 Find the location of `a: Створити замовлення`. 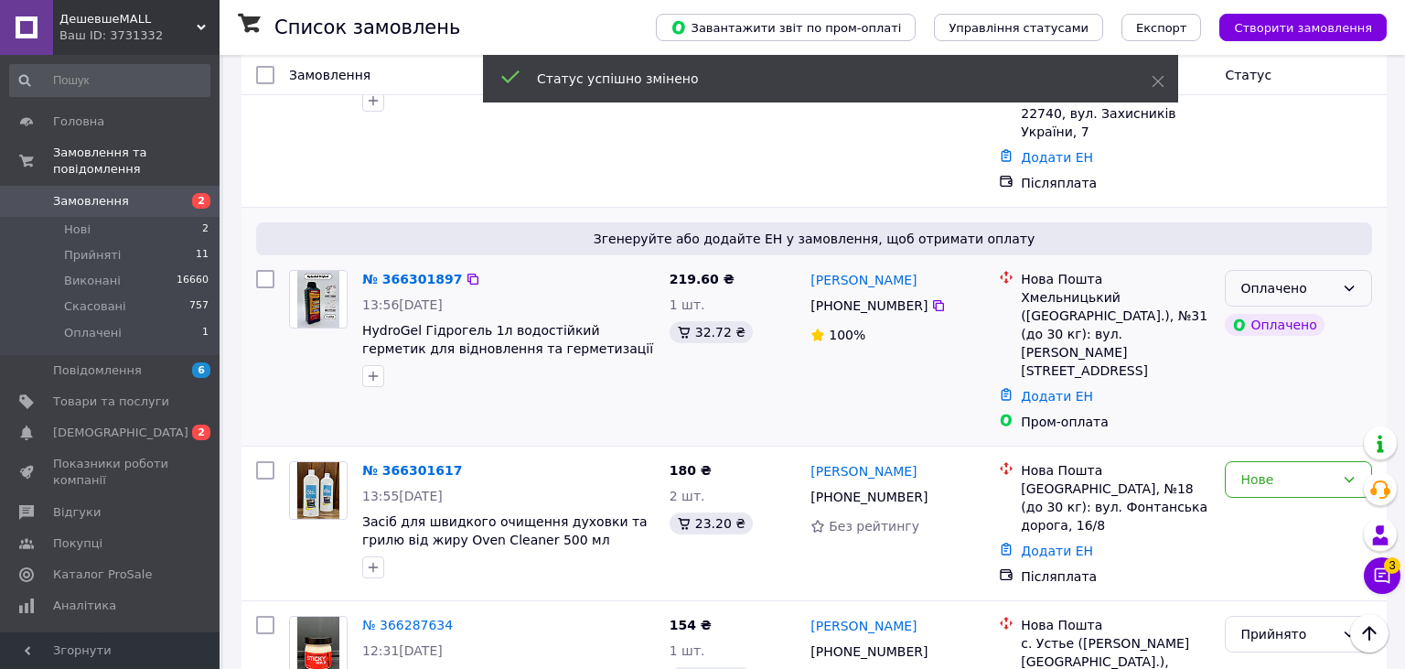

a: Створити замовлення is located at coordinates (1293, 27).